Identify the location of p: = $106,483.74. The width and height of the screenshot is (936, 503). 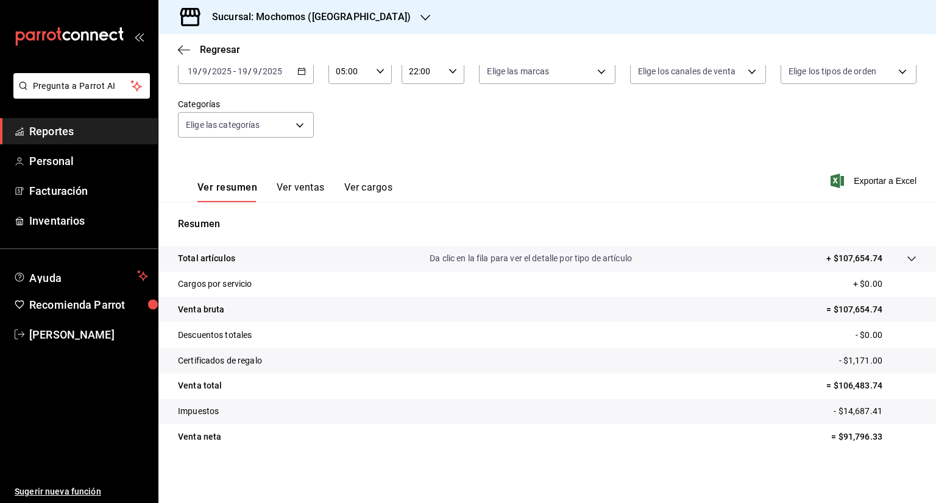
(871, 386).